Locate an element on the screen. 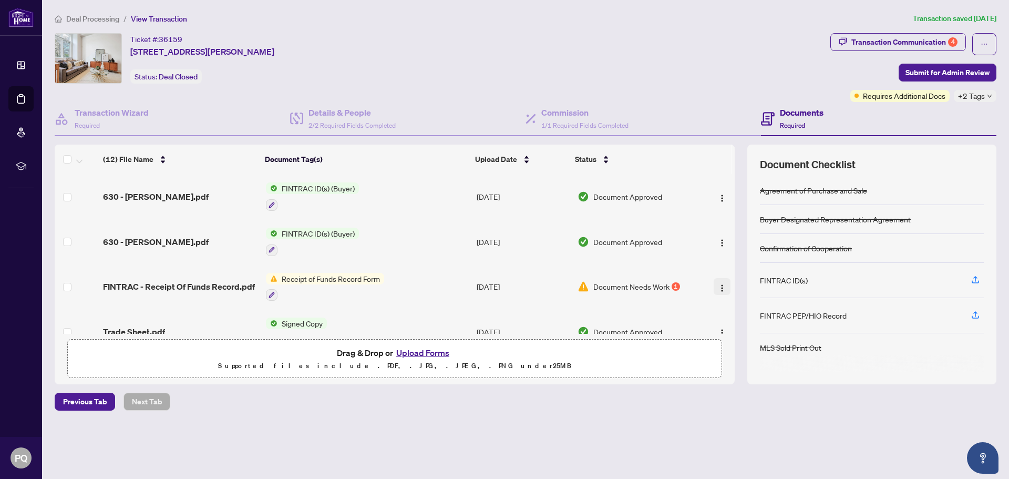  div: FINTRAC PEP/HIO Record is located at coordinates (803, 315).